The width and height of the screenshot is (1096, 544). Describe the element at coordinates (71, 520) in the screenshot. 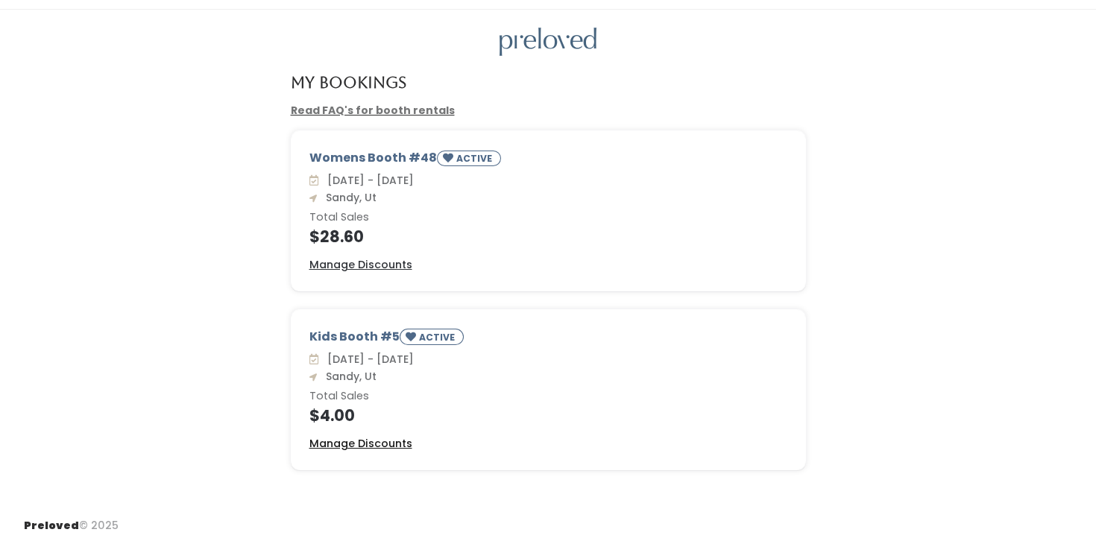

I see `div: © 2025` at that location.